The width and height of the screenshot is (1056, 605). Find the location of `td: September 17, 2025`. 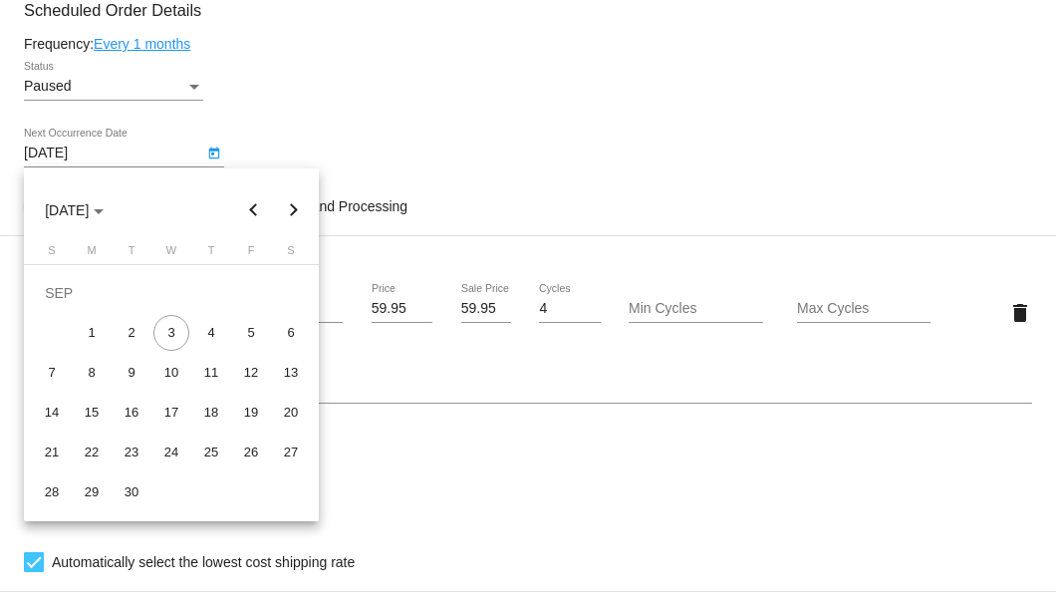

td: September 17, 2025 is located at coordinates (171, 413).